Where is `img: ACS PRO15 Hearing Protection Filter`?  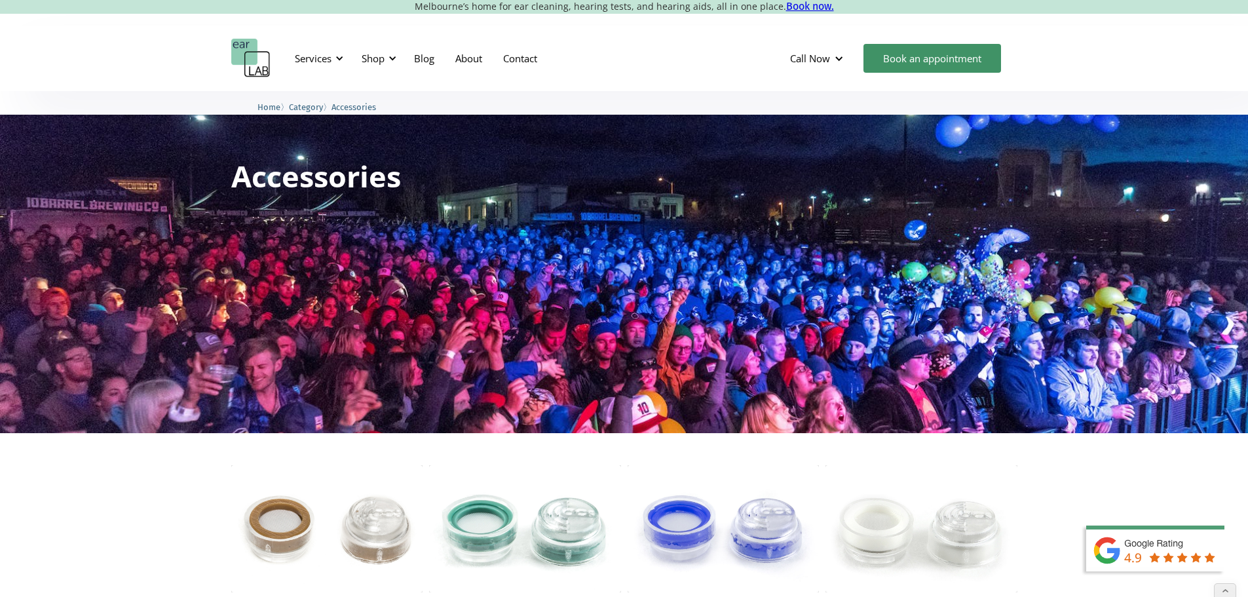
img: ACS PRO15 Hearing Protection Filter is located at coordinates (723, 529).